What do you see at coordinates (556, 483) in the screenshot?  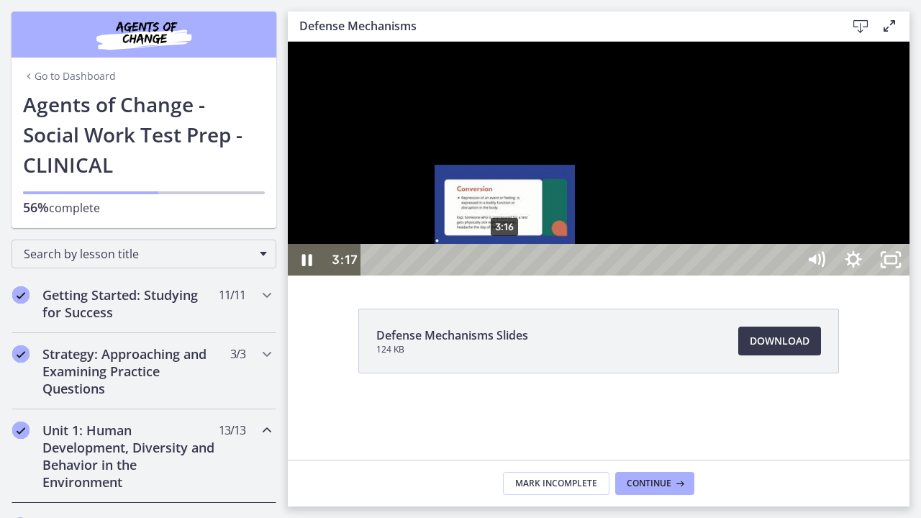 I see `button: Mark Incomplete` at bounding box center [556, 483].